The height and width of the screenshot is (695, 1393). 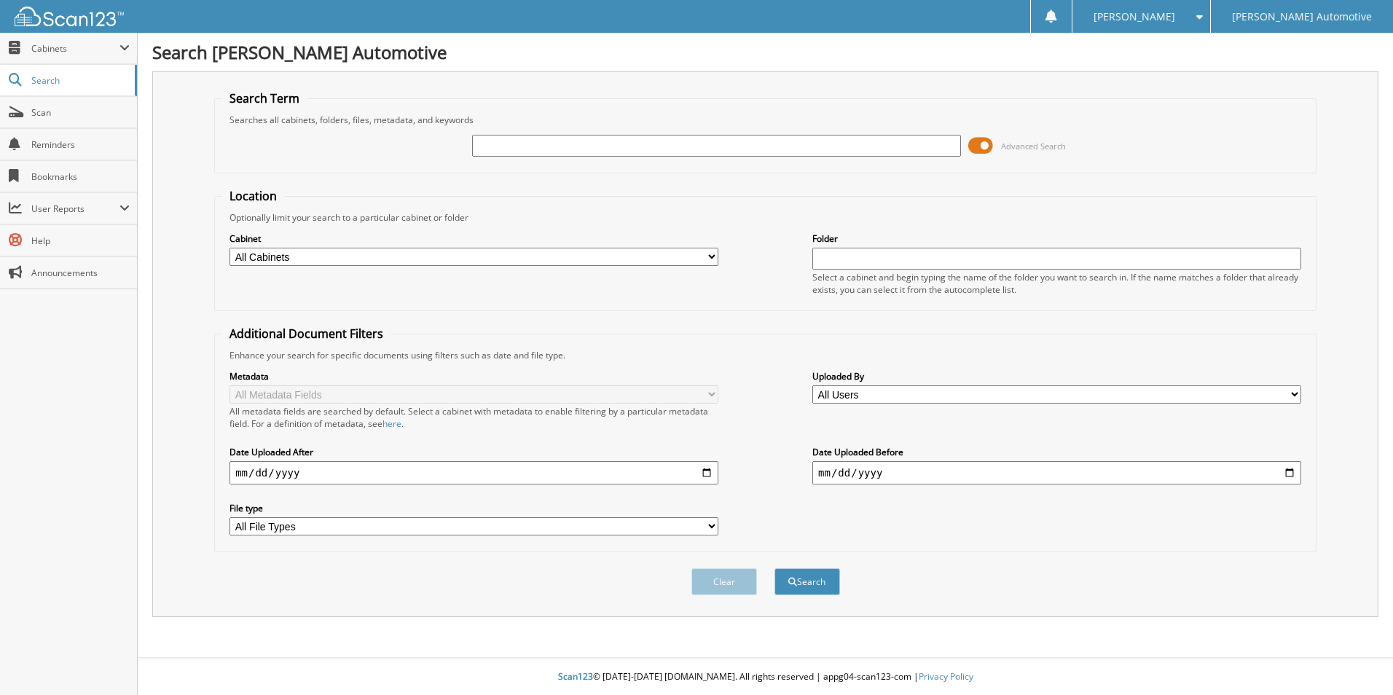 I want to click on legend: Additional Document Filters, so click(x=306, y=334).